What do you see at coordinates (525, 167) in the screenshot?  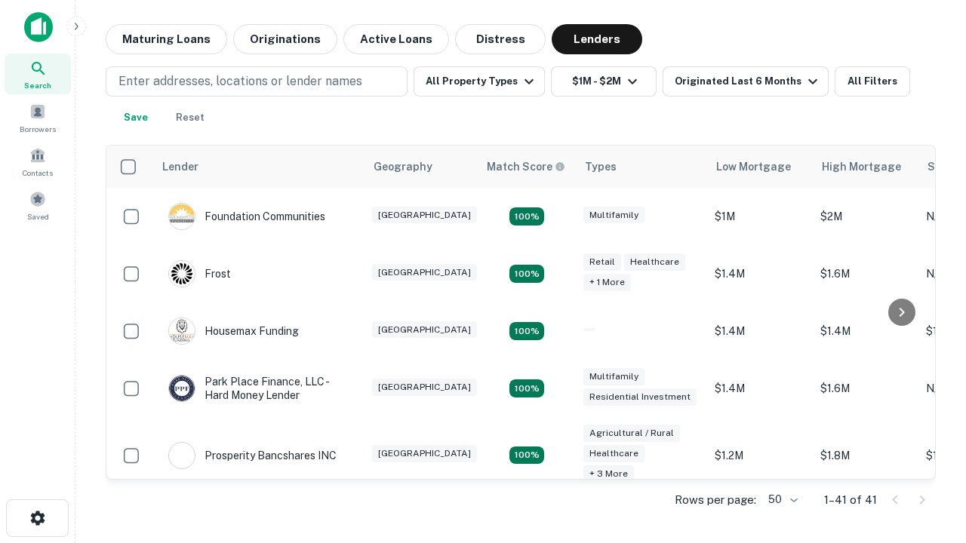 I see `h6: Match Score` at bounding box center [525, 167].